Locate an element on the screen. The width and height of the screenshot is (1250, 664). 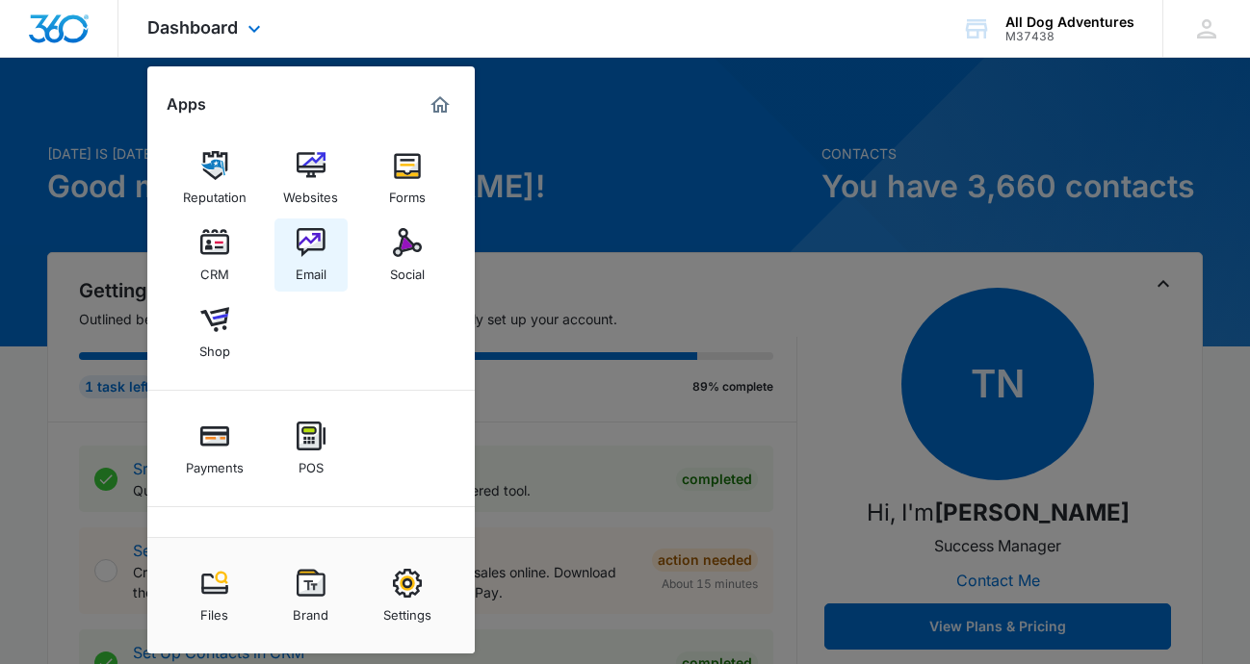
div: Websites is located at coordinates (310, 193).